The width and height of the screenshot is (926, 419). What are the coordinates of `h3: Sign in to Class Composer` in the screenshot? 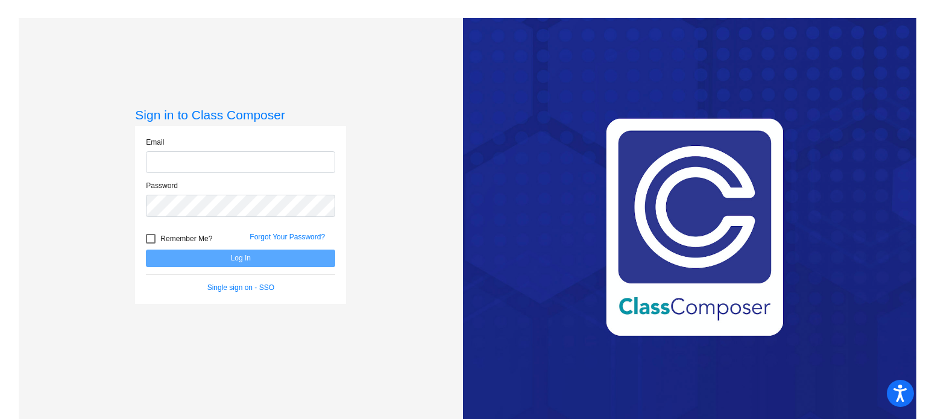 It's located at (241, 115).